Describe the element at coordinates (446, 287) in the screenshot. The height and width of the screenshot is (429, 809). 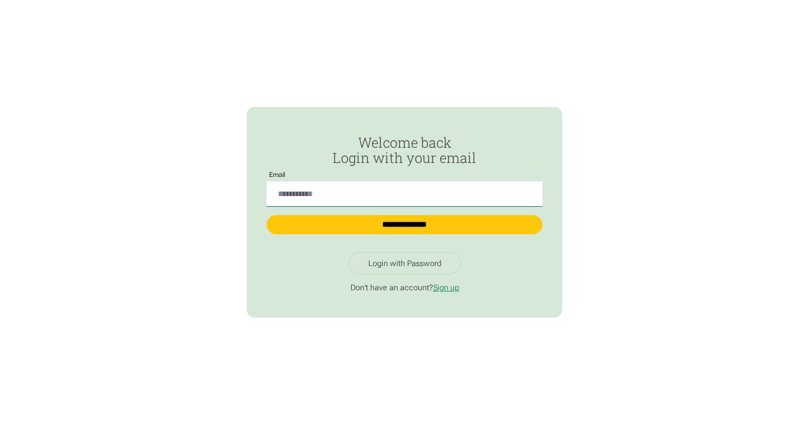
I see `a: Sign up` at that location.